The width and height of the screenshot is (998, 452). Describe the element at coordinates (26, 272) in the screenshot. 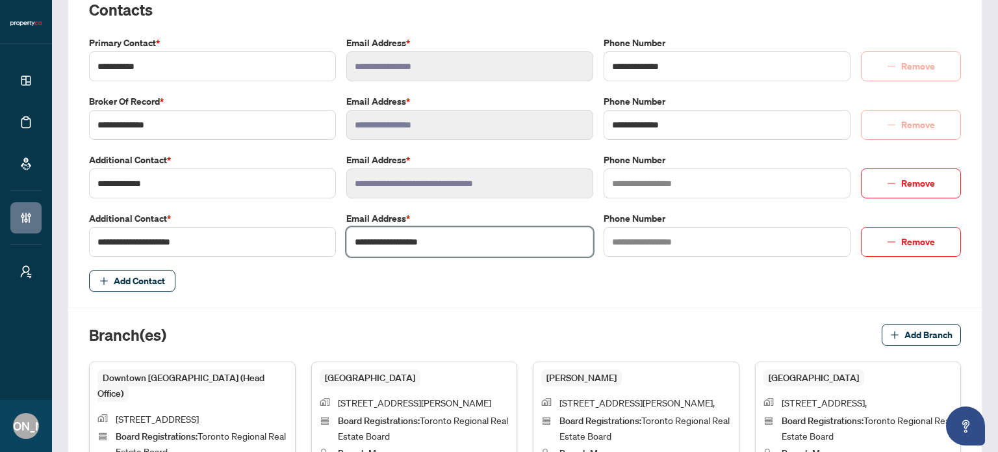

I see `span: user-switch` at that location.